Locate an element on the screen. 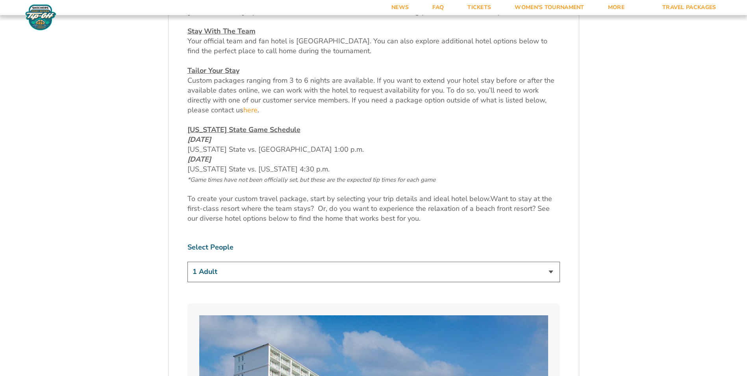 The height and width of the screenshot is (376, 747). a: here is located at coordinates (251, 110).